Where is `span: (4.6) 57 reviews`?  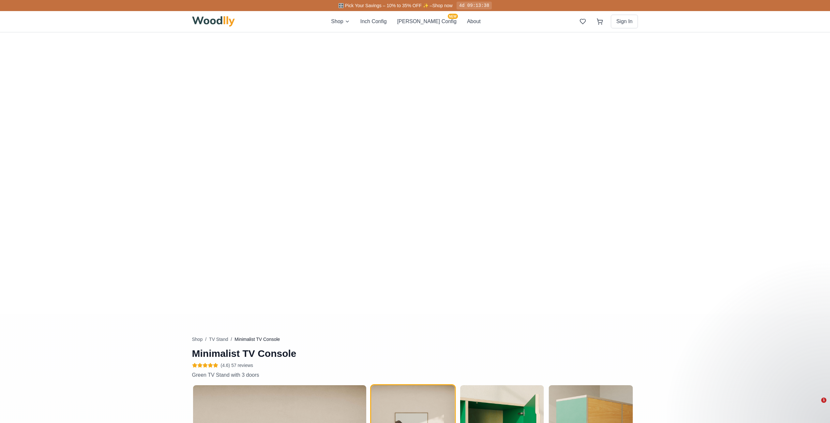
span: (4.6) 57 reviews is located at coordinates (237, 366).